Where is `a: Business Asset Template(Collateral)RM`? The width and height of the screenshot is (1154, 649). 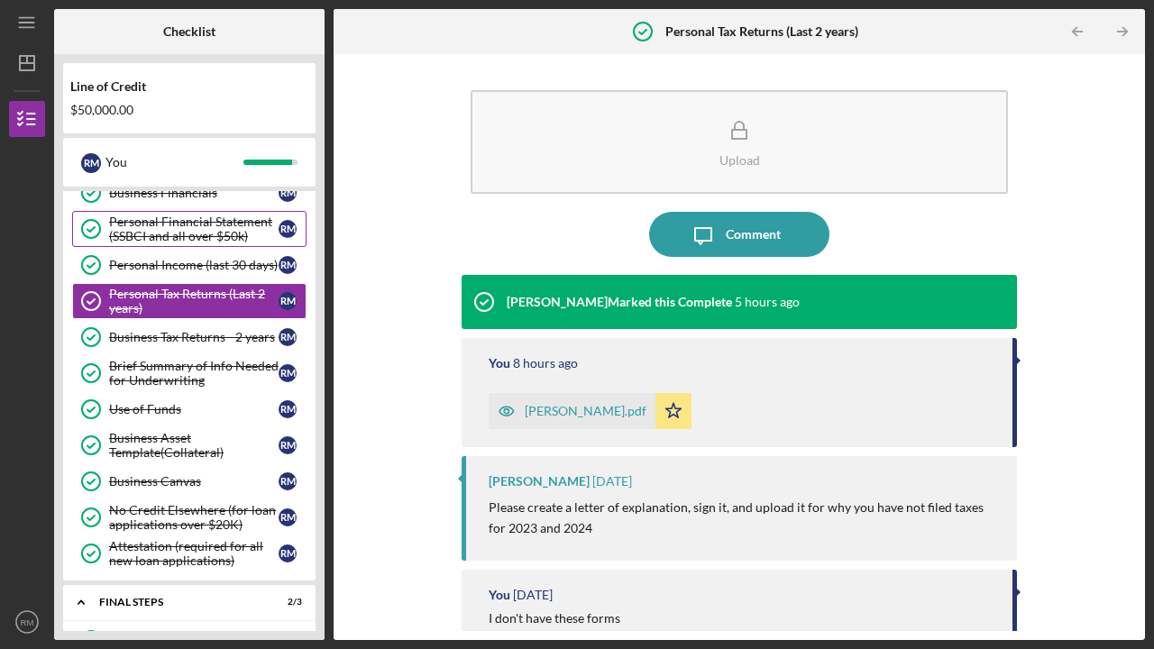
a: Business Asset Template(Collateral)RM is located at coordinates (189, 445).